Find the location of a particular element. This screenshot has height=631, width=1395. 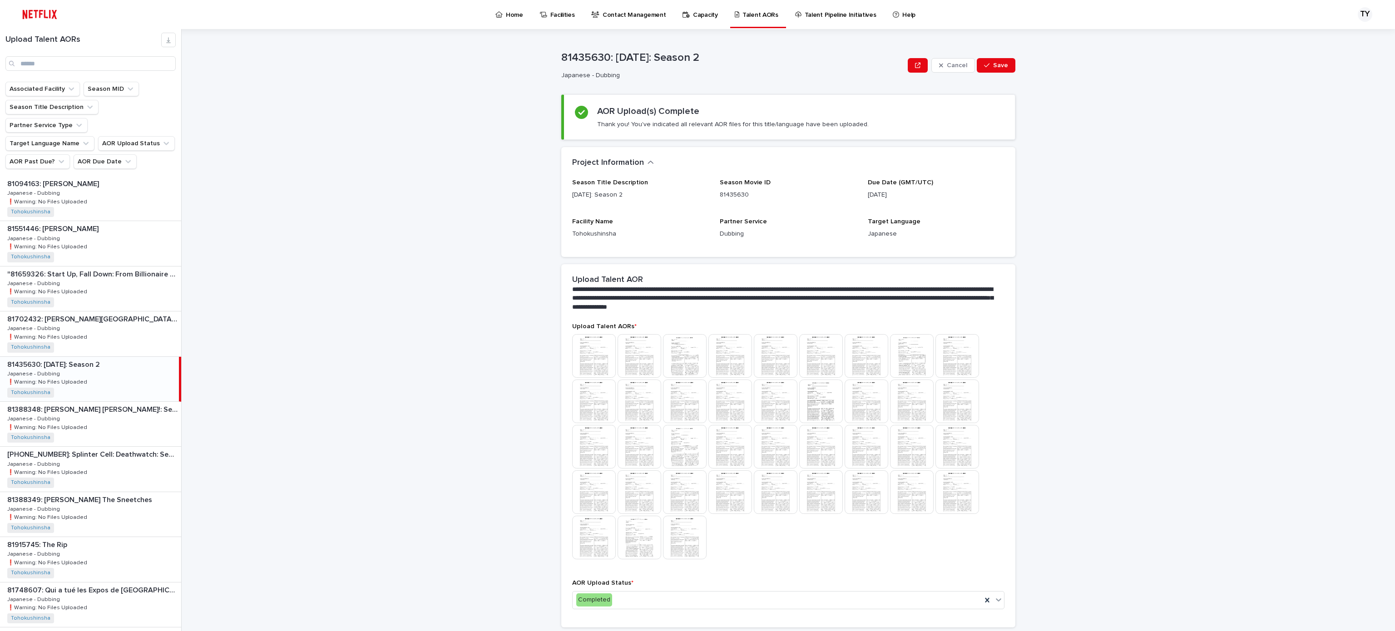

span: AOR Upload Status is located at coordinates (602, 583).